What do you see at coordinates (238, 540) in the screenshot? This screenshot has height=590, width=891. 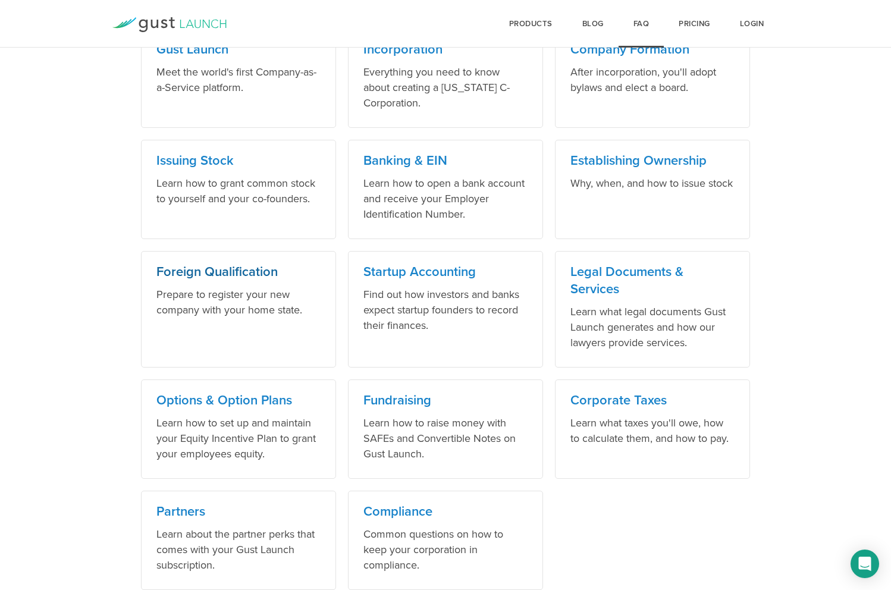 I see `a: Partners Learn about the partner perks that comes with your Gust Launch subscription.` at bounding box center [238, 540].